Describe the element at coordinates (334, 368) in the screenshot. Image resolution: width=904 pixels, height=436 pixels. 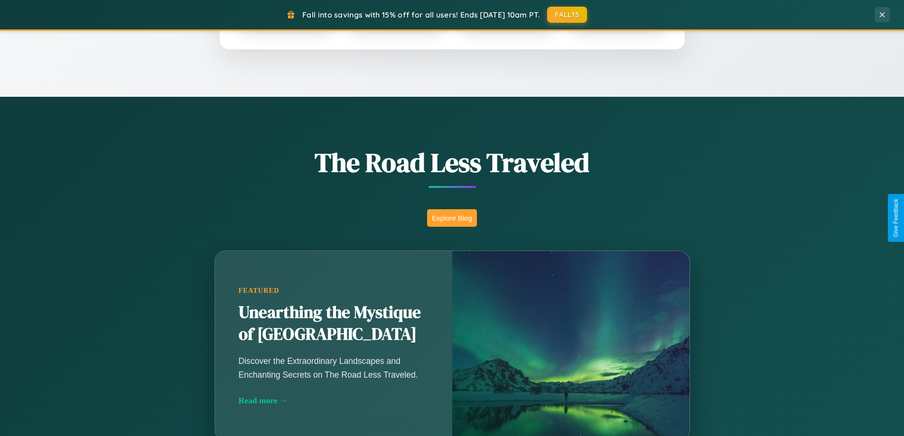
I see `p: Discover the Extraordinary Landscapes and Enchanting Secrets on The Road Less Traveled.` at that location.